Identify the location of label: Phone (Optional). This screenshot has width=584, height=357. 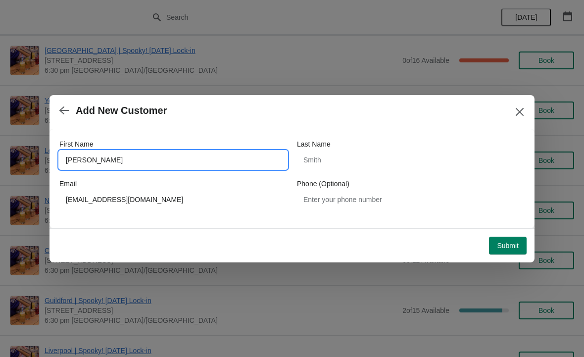
(323, 184).